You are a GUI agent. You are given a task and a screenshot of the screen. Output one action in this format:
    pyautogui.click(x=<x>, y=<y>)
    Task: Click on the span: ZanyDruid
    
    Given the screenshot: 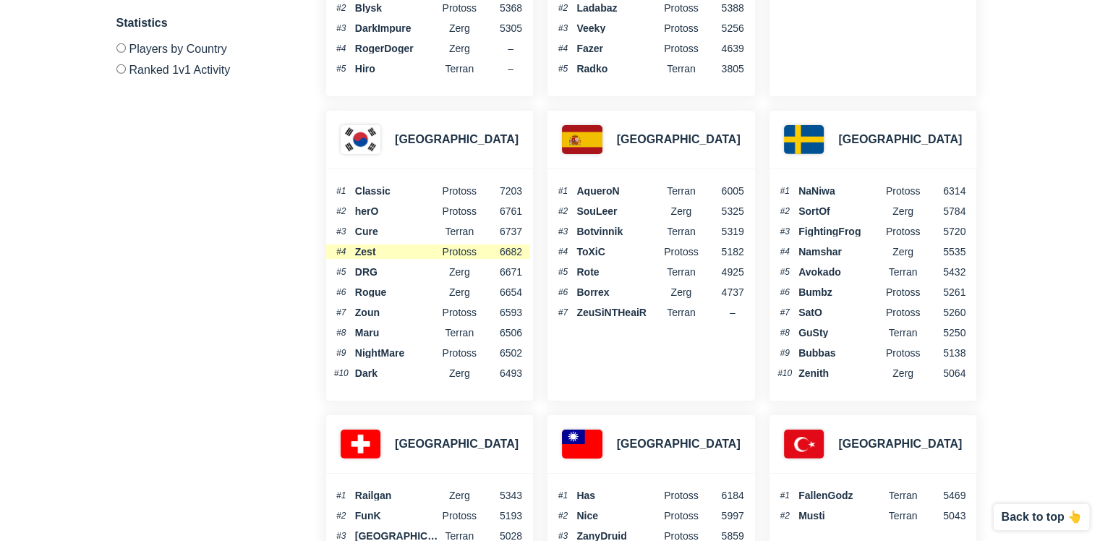 What is the action you would take?
    pyautogui.click(x=618, y=536)
    